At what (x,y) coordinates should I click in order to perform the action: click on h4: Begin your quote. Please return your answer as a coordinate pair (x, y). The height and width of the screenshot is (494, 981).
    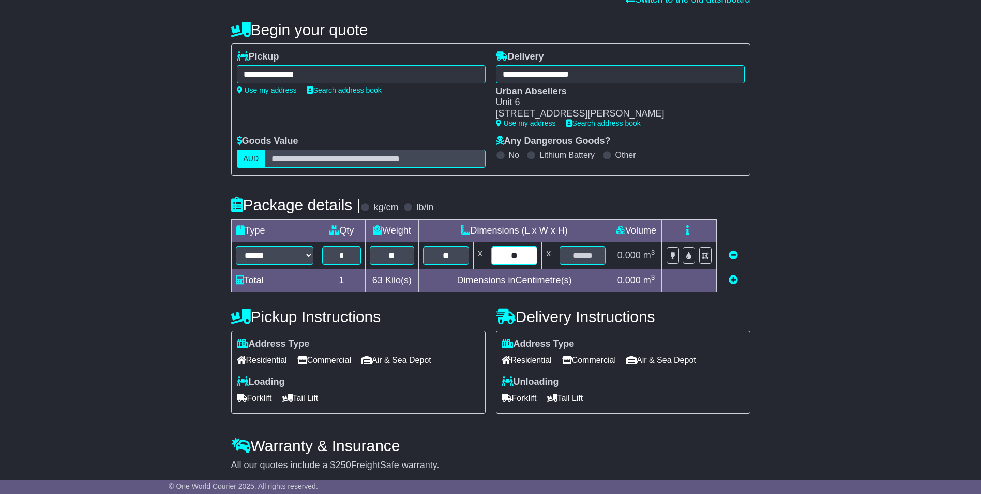
    Looking at the image, I should click on (491, 29).